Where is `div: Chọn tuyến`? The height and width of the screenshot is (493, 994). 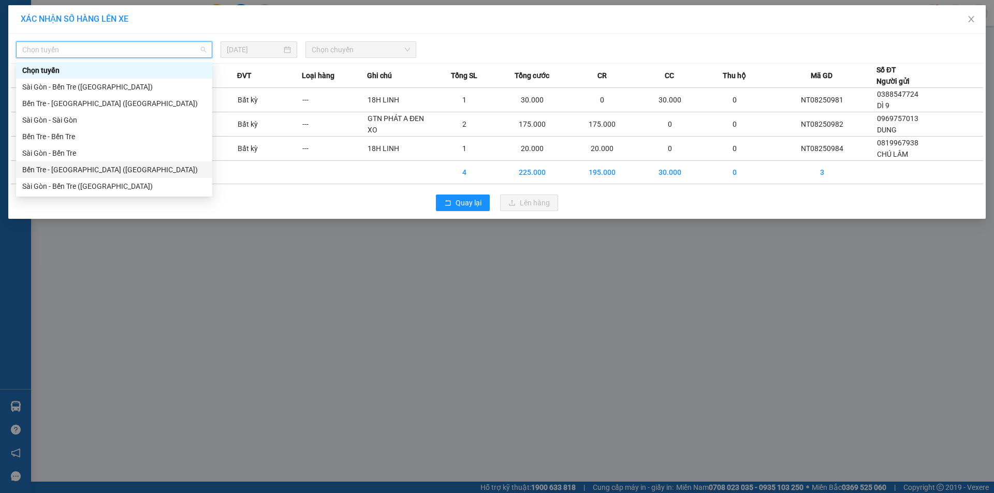 div: Chọn tuyến is located at coordinates (114, 70).